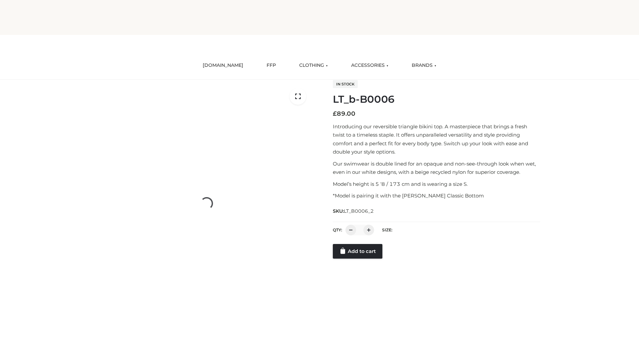 Image resolution: width=639 pixels, height=359 pixels. Describe the element at coordinates (313, 66) in the screenshot. I see `a: CLOTHING` at that location.